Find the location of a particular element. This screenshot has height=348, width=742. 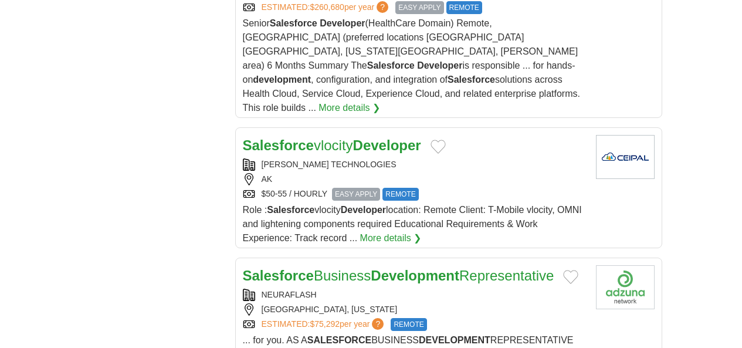

a: SalesforceBusinessDevelopmentRepresentative is located at coordinates (398, 275).